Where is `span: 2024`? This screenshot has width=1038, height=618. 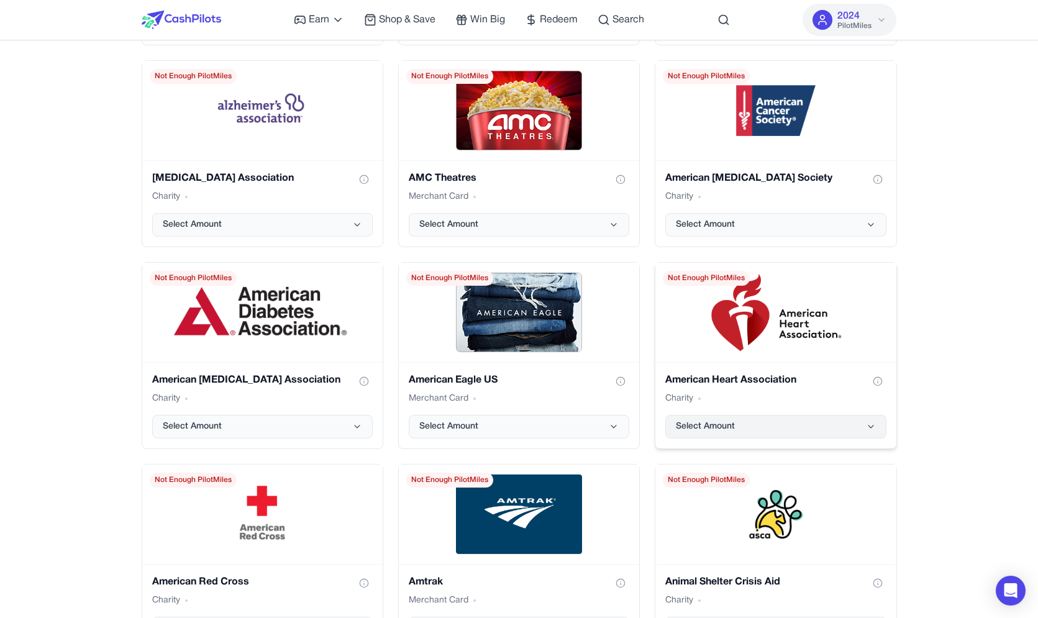 span: 2024 is located at coordinates (848, 16).